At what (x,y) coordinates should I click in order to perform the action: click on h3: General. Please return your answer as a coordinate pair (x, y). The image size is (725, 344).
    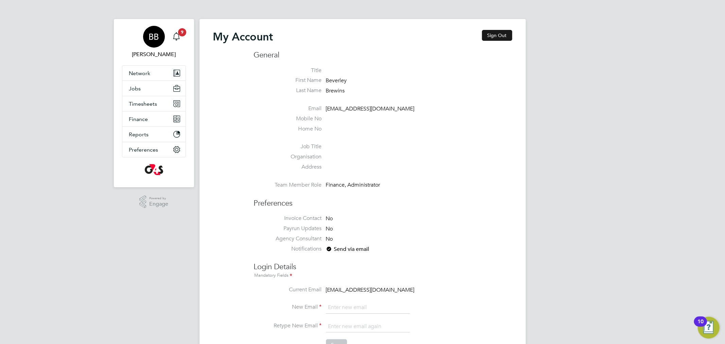
    Looking at the image, I should click on (383, 55).